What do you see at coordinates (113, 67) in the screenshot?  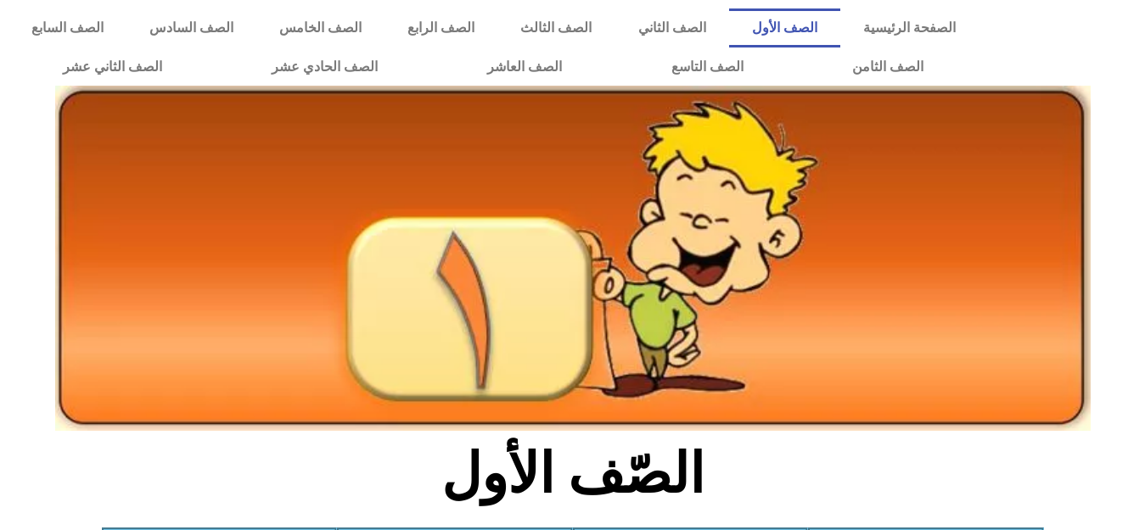 I see `a: الصف الثاني عشر` at bounding box center [113, 67].